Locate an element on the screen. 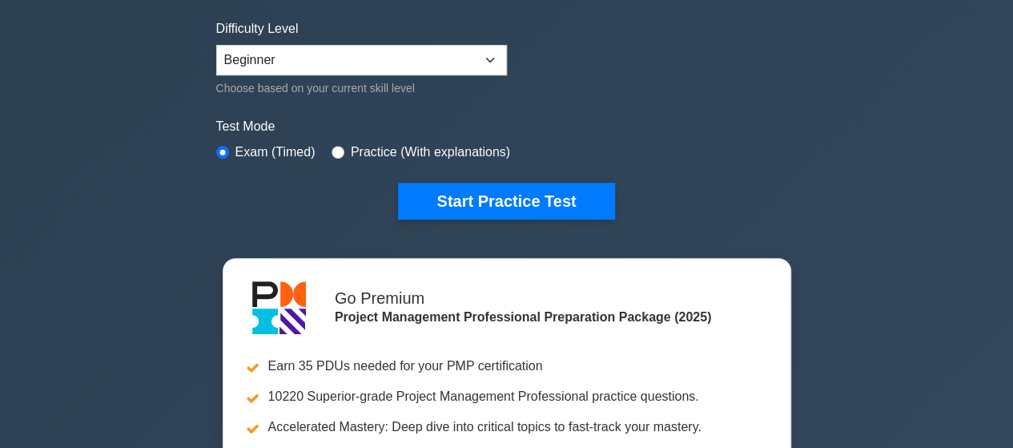 The image size is (1013, 448). label: Practice (With explanations) is located at coordinates (430, 152).